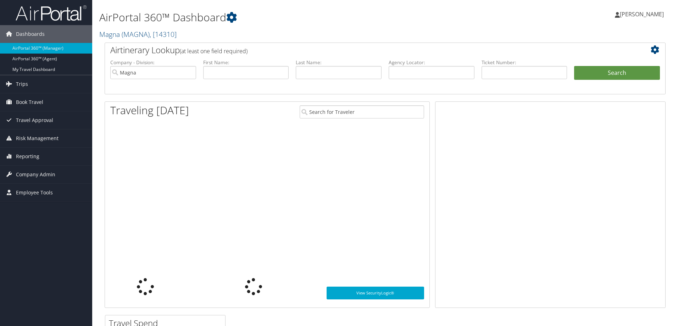 The width and height of the screenshot is (678, 326). Describe the element at coordinates (246, 62) in the screenshot. I see `label: First Name:` at that location.